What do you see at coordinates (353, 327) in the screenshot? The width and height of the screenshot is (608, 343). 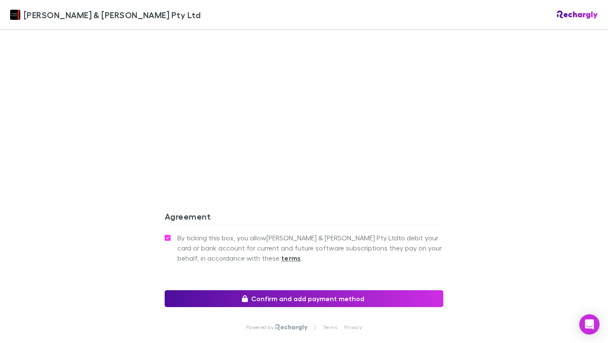 I see `p: Privacy` at bounding box center [353, 327].